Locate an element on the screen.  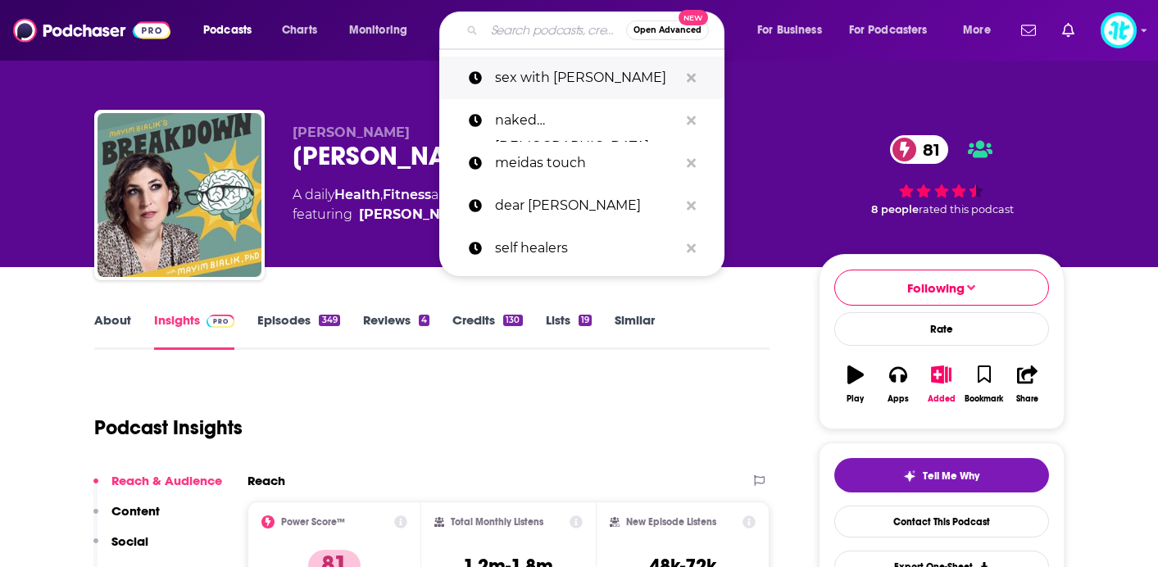
button: Bookmark is located at coordinates (985, 384).